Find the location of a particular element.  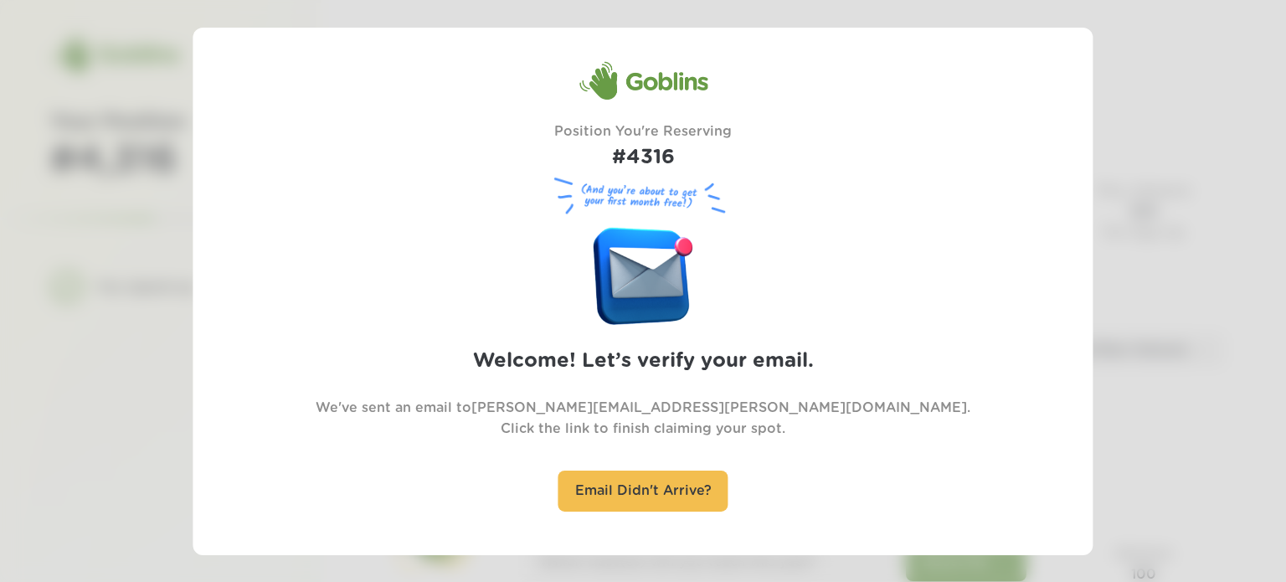

h1: #4316 is located at coordinates (643, 157).